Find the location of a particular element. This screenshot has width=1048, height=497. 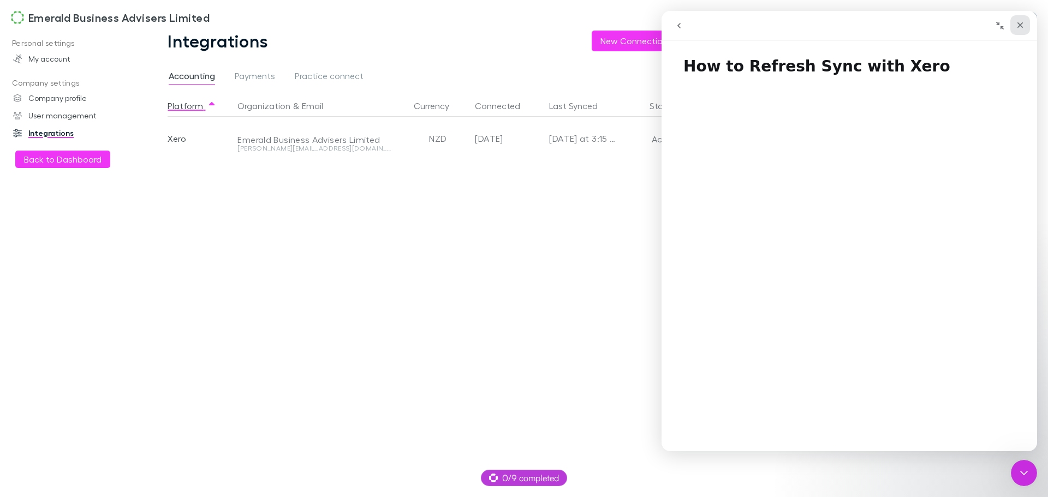

a: Integrations is located at coordinates (75, 133).